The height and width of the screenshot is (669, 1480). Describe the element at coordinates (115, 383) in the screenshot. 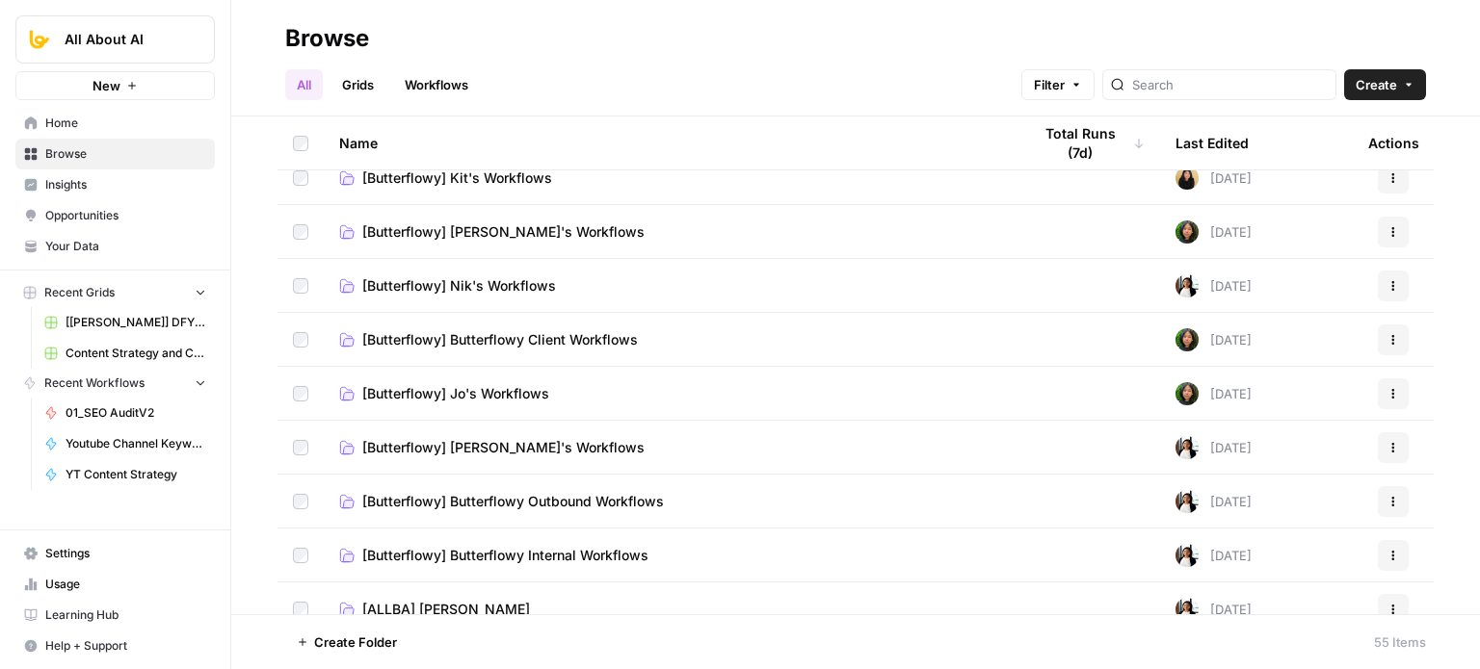

I see `button: Recent Workflows` at that location.